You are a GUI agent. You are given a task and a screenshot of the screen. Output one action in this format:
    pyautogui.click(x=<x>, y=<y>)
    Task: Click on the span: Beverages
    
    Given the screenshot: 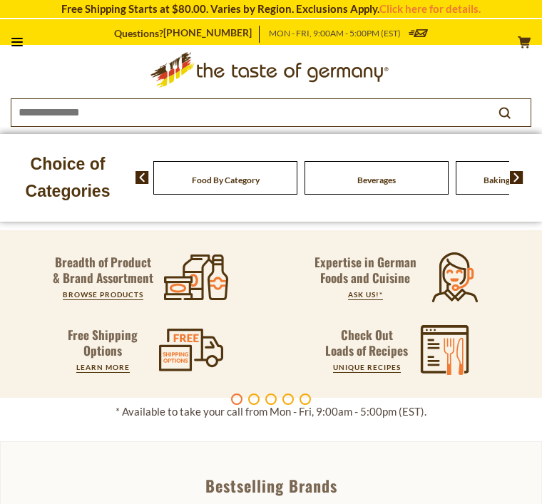 What is the action you would take?
    pyautogui.click(x=376, y=180)
    